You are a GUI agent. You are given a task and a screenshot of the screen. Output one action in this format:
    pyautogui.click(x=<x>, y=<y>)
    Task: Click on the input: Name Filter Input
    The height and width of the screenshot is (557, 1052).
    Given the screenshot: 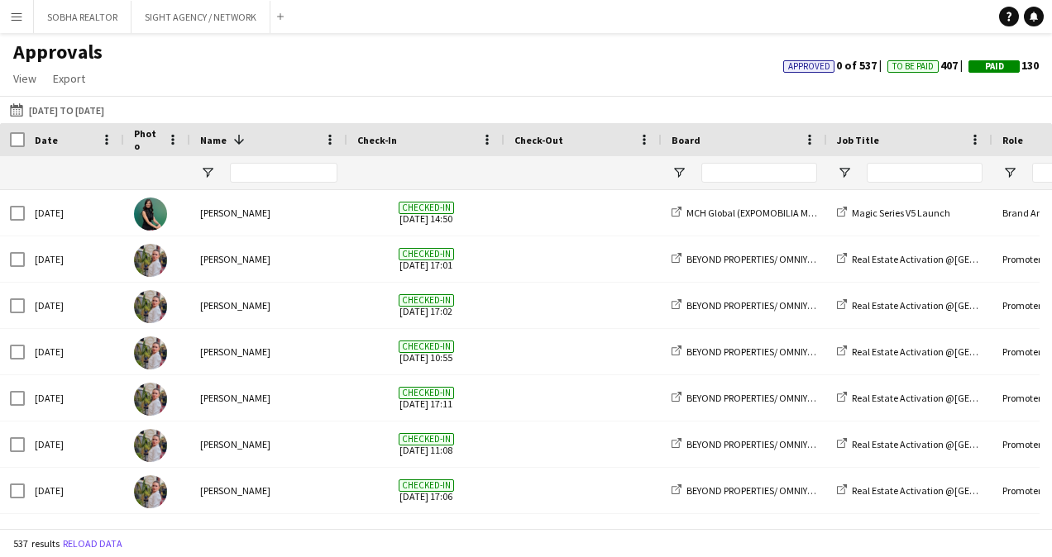 What is the action you would take?
    pyautogui.click(x=284, y=173)
    